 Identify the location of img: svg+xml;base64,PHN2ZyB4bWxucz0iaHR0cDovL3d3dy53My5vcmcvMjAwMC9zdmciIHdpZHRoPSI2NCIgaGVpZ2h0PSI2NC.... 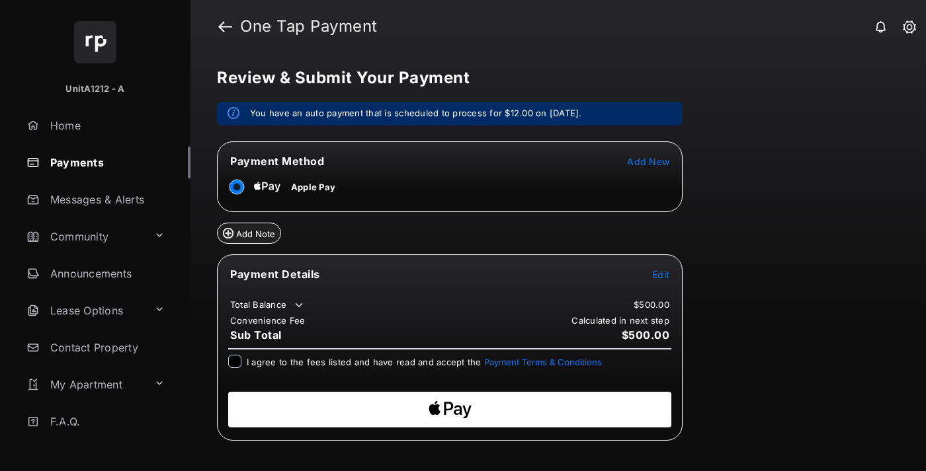
(95, 42).